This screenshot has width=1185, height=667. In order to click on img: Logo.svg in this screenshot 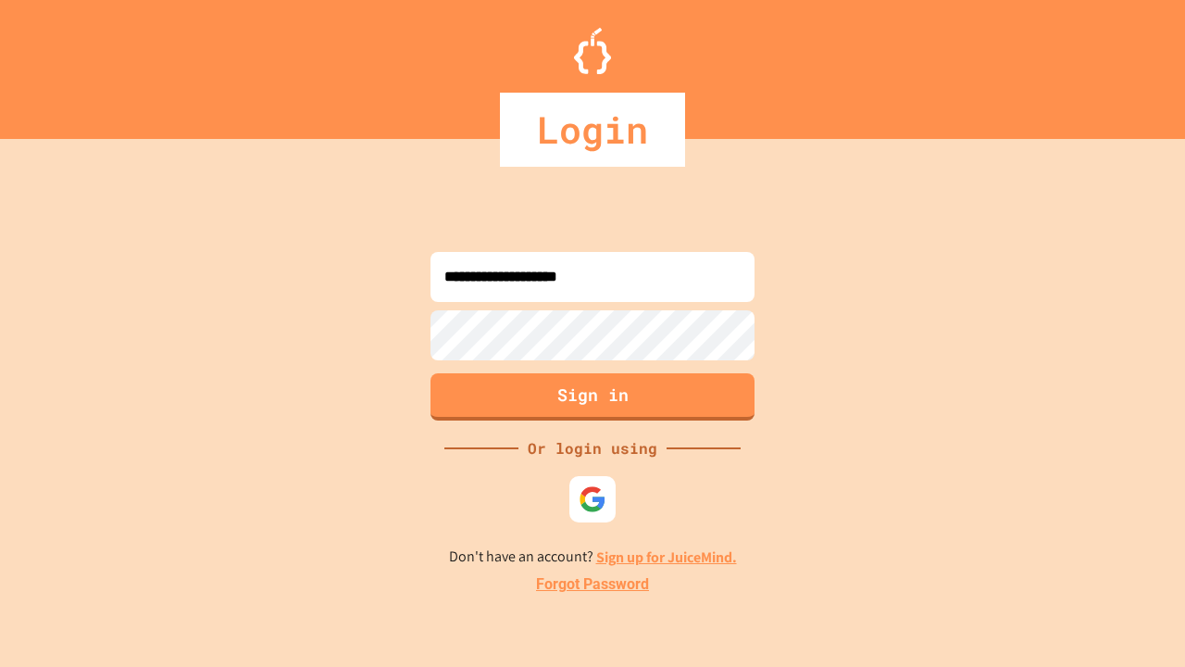, I will do `click(593, 51)`.